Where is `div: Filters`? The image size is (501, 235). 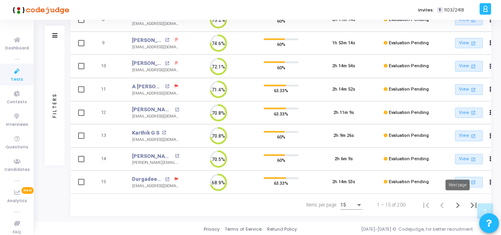
div: Filters is located at coordinates (55, 106).